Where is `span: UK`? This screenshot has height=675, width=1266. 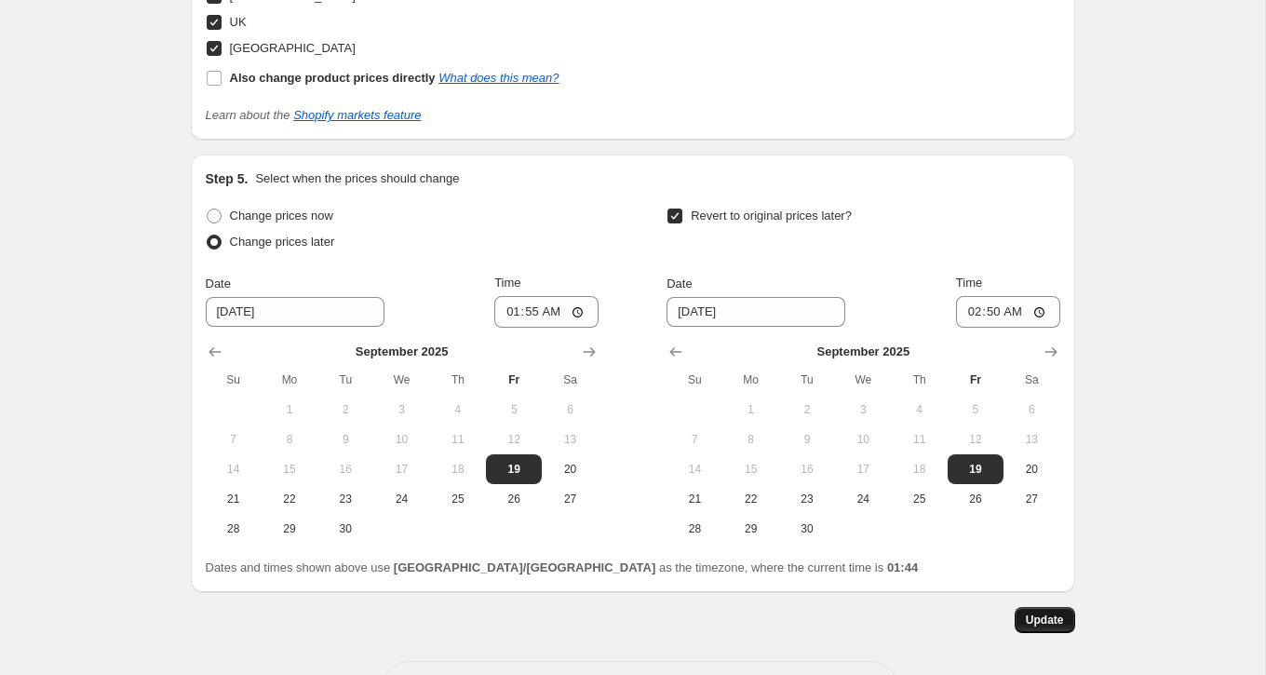 span: UK is located at coordinates (238, 21).